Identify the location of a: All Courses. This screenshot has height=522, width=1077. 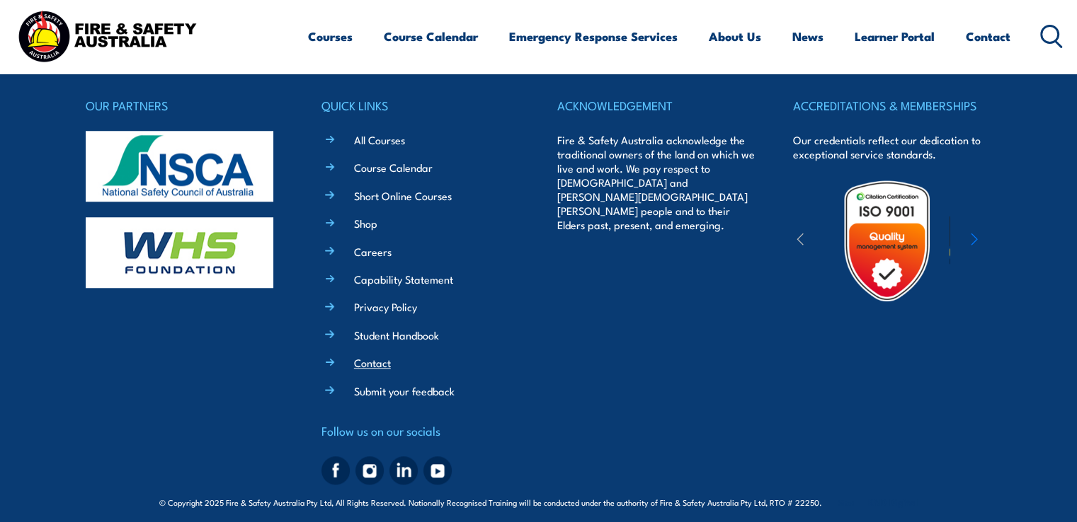
(379, 139).